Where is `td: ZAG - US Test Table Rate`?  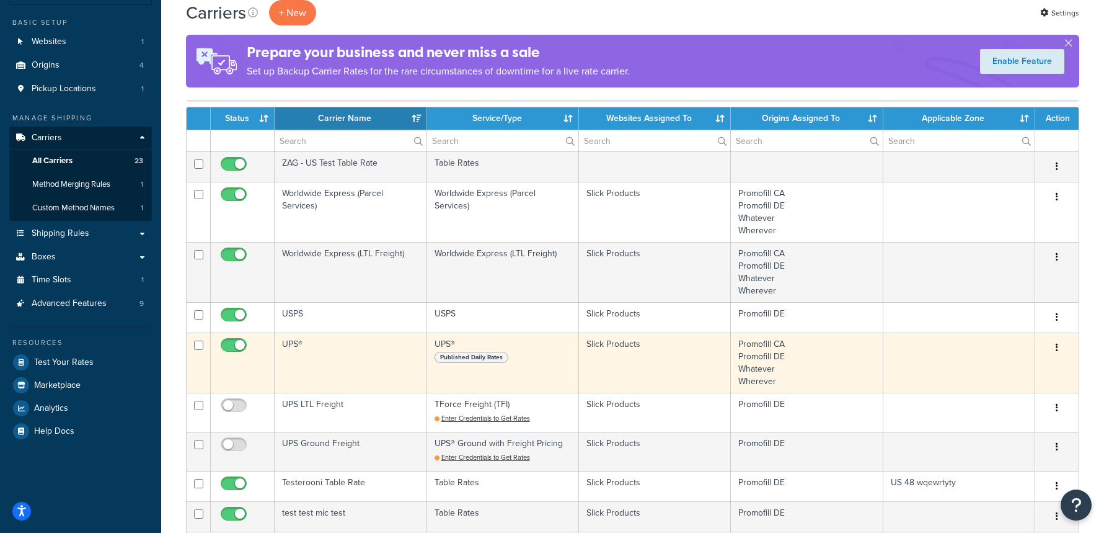 td: ZAG - US Test Table Rate is located at coordinates (350, 166).